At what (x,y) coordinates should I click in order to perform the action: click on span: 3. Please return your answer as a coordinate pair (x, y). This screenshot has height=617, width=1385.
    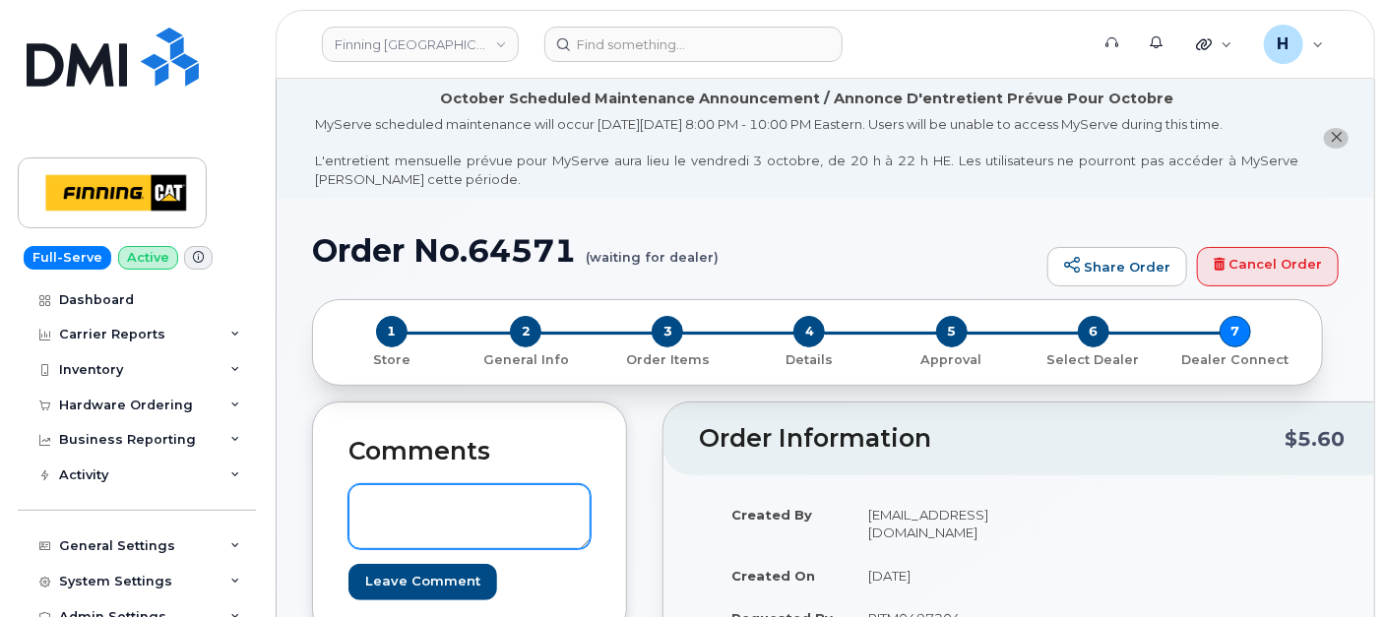
    Looking at the image, I should click on (667, 332).